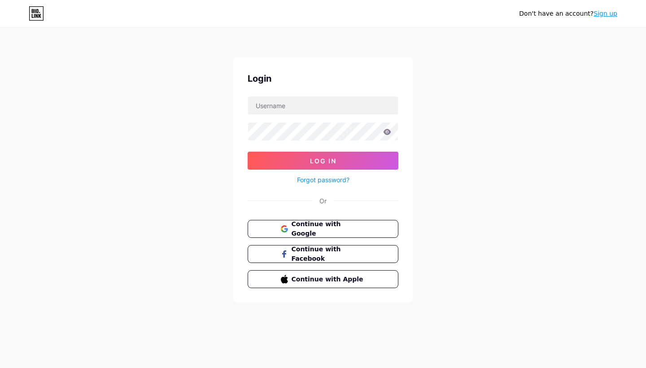  What do you see at coordinates (323, 229) in the screenshot?
I see `button: Continue with Google` at bounding box center [323, 229].